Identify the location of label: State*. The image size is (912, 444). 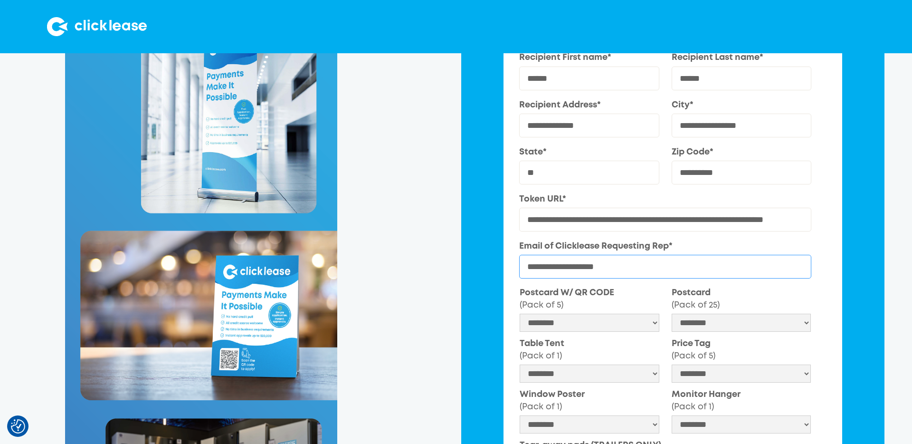
(589, 152).